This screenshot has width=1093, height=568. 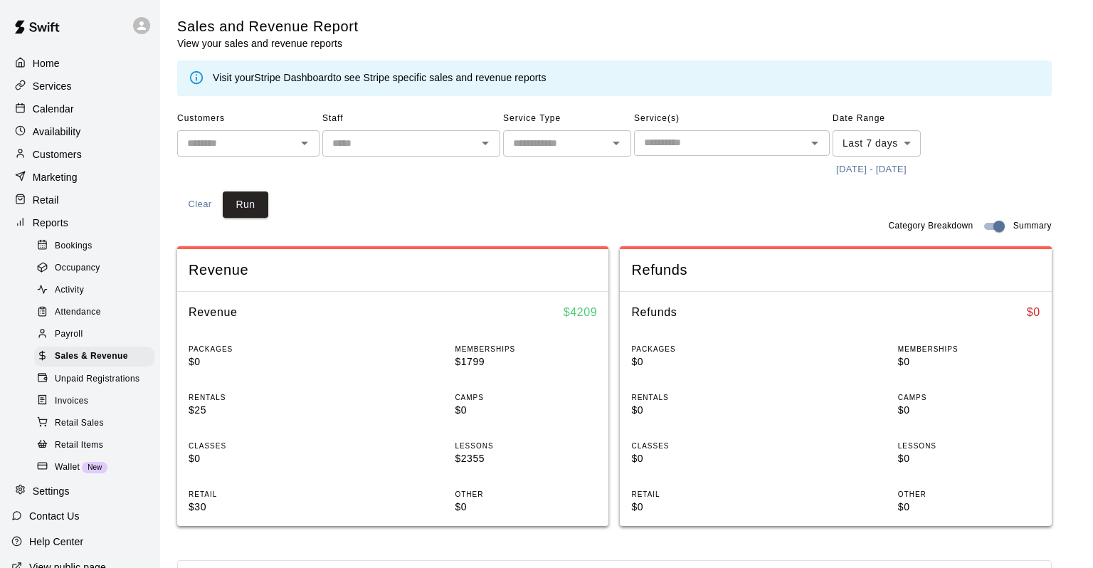 What do you see at coordinates (835, 270) in the screenshot?
I see `span: Refunds` at bounding box center [835, 270].